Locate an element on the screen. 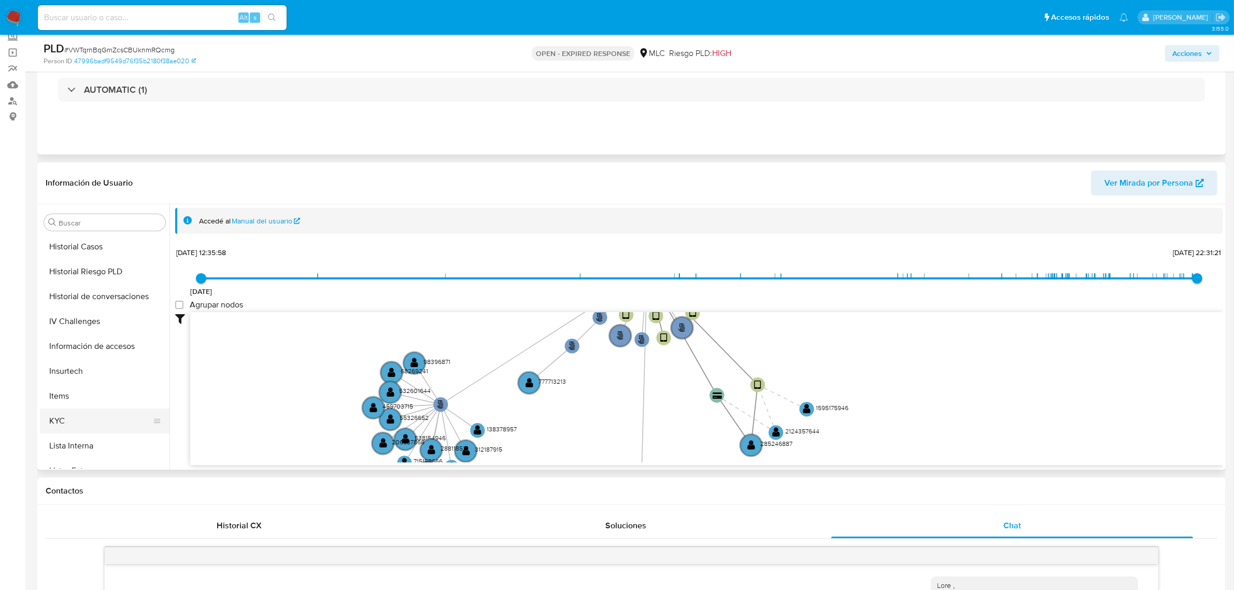  span: Ver Mirada por Persona is located at coordinates (1148, 183).